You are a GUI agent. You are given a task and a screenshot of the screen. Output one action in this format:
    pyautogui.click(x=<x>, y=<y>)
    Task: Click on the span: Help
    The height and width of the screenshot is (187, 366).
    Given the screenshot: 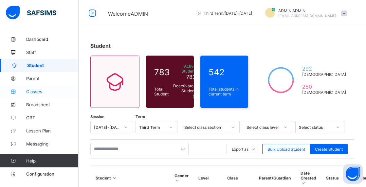 What is the action you would take?
    pyautogui.click(x=52, y=161)
    